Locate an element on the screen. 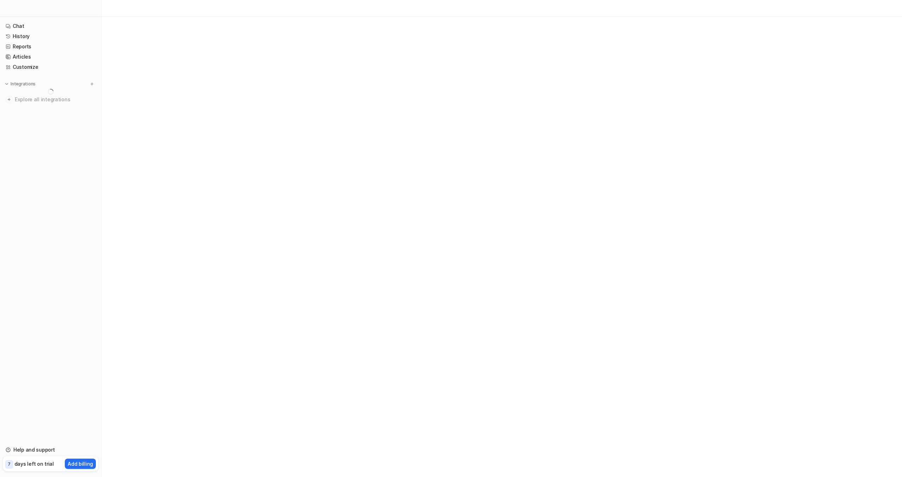 Image resolution: width=902 pixels, height=477 pixels. a: Explore all integrations is located at coordinates (50, 99).